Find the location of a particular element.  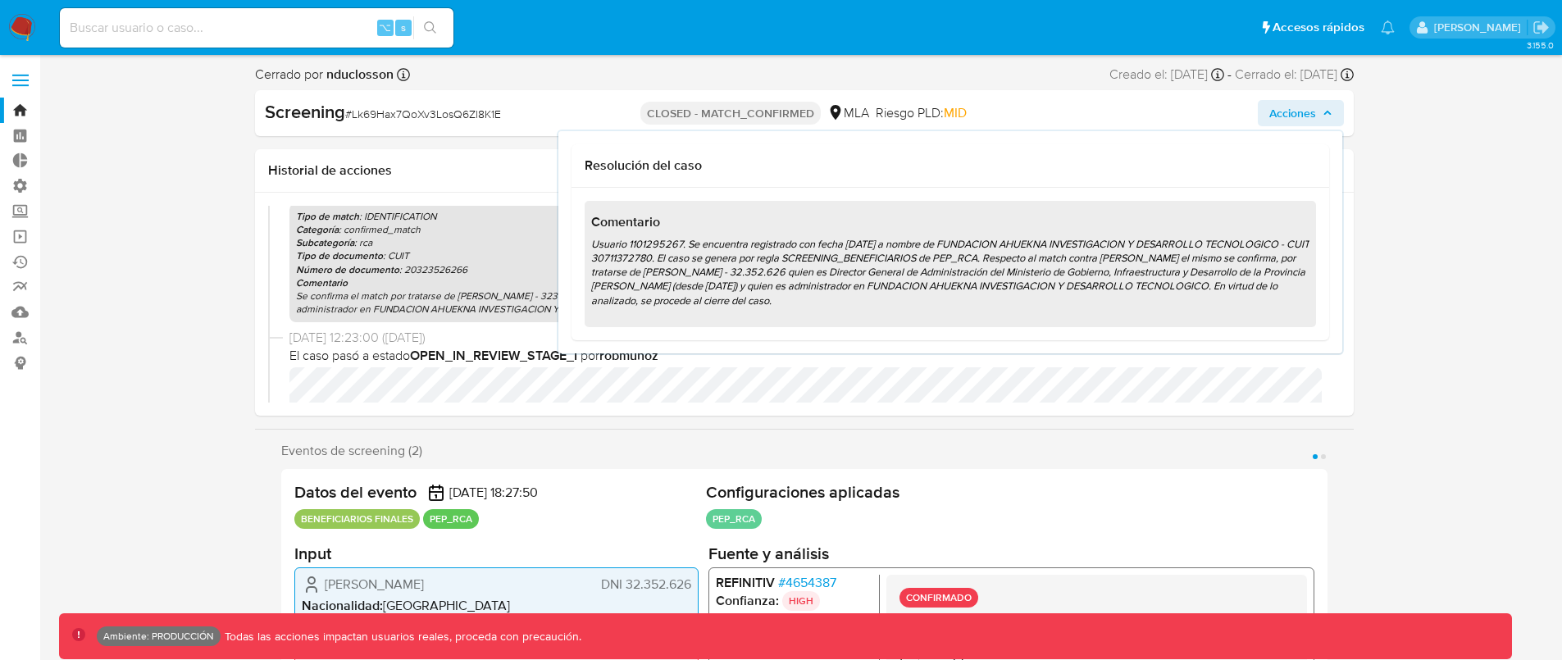

p: CLOSED - MATCH_CONFIRMED is located at coordinates (731, 113).